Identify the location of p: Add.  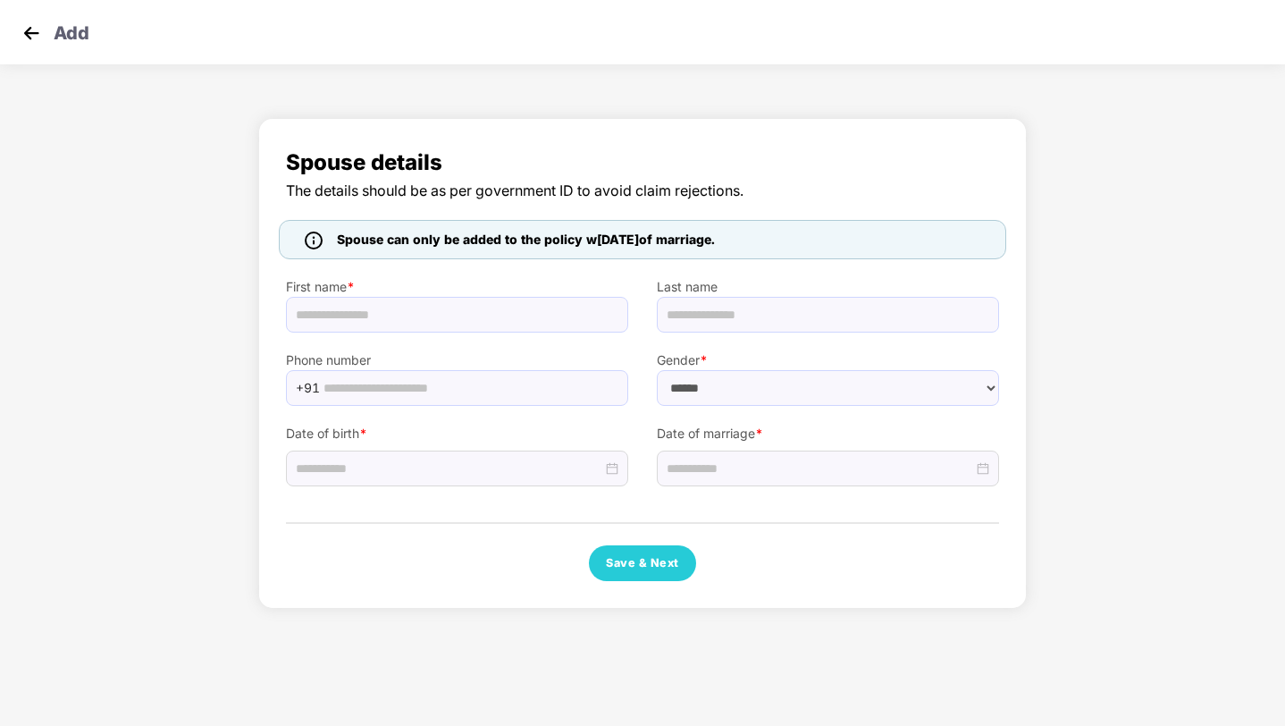
(71, 30).